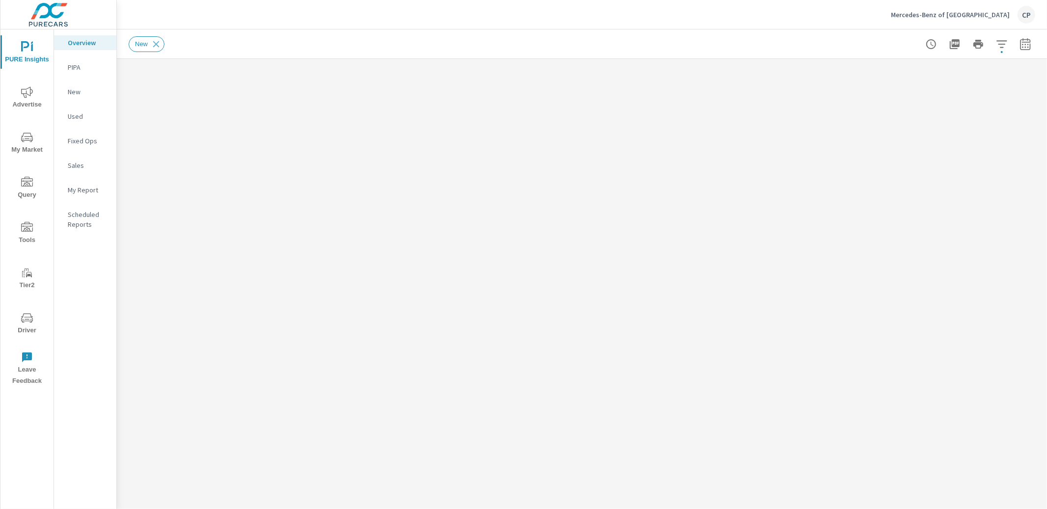 The width and height of the screenshot is (1047, 509). What do you see at coordinates (27, 143) in the screenshot?
I see `span: My Market` at bounding box center [27, 143].